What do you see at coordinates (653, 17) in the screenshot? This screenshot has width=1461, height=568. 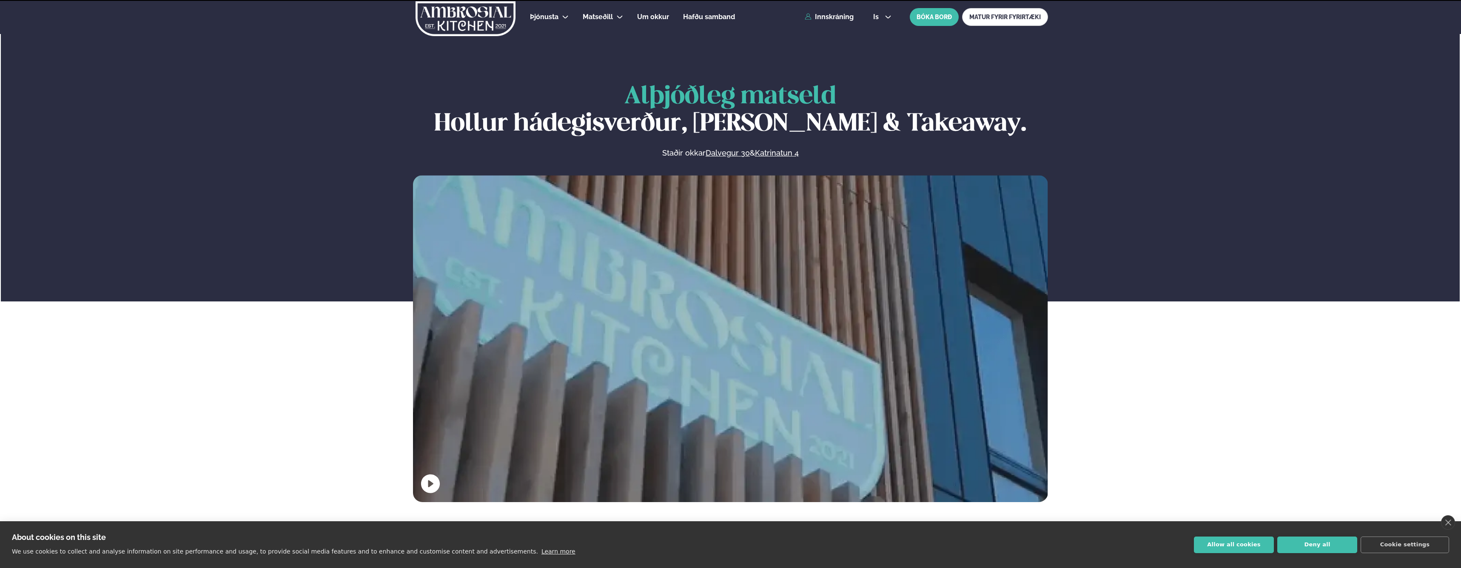 I see `a: Um okkur` at bounding box center [653, 17].